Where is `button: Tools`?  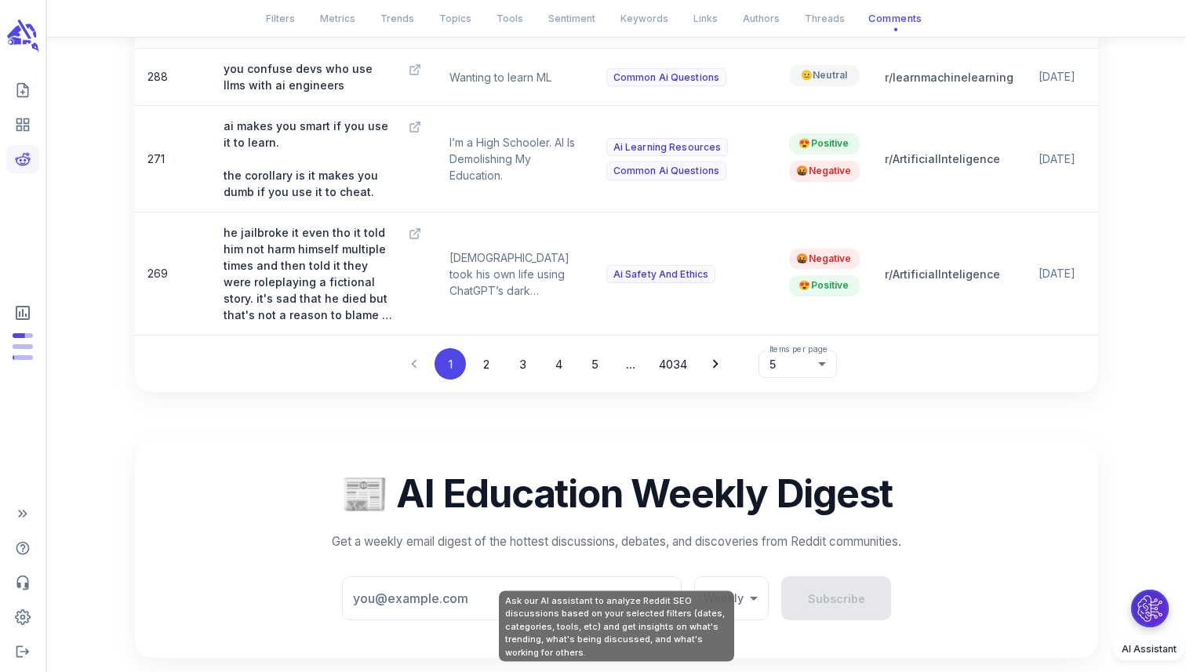 button: Tools is located at coordinates (510, 18).